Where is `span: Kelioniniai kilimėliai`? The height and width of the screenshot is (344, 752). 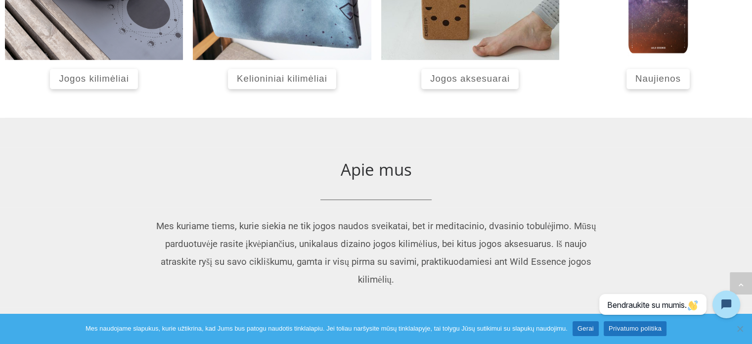 span: Kelioniniai kilimėliai is located at coordinates (282, 78).